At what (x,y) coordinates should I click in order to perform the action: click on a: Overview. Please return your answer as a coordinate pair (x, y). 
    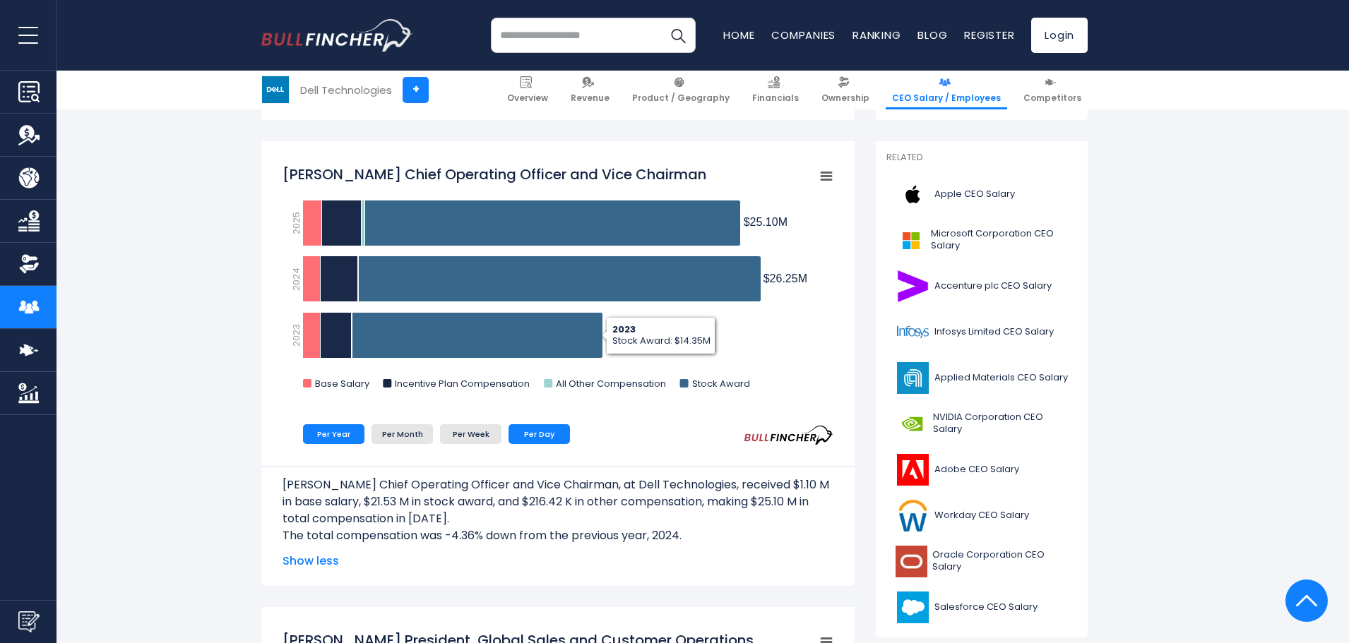
    Looking at the image, I should click on (528, 90).